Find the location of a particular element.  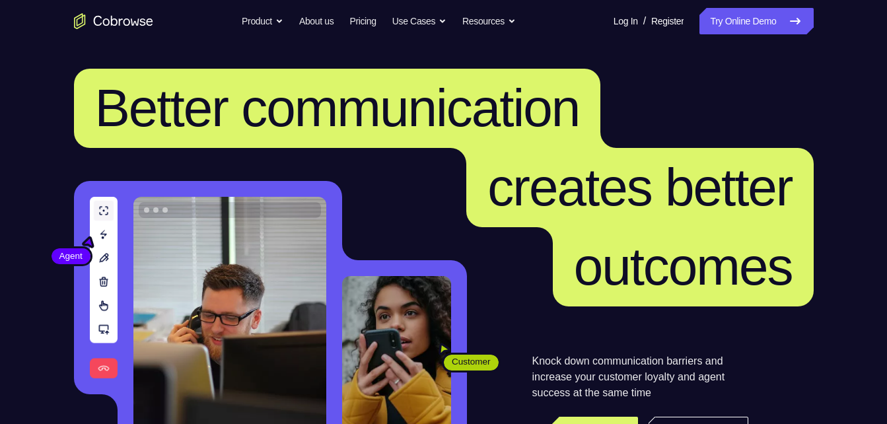

a: Go to the home page is located at coordinates (114, 21).